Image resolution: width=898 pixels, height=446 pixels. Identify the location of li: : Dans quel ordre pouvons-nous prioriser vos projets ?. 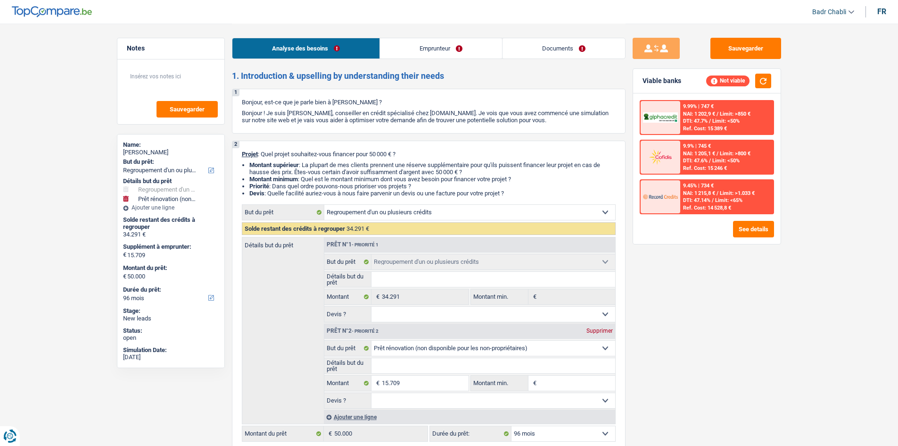
(432, 186).